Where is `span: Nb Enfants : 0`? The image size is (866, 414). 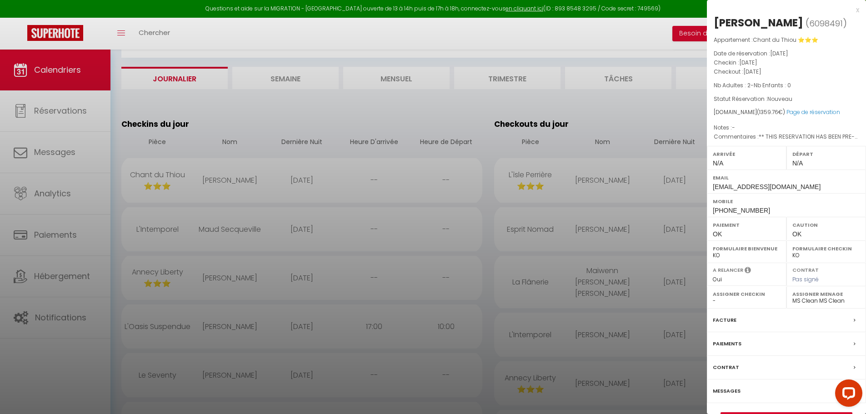
span: Nb Enfants : 0 is located at coordinates (772, 85).